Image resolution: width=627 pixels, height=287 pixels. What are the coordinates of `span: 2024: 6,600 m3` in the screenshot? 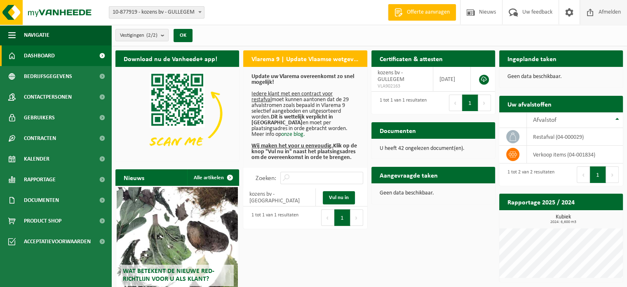 It's located at (563, 222).